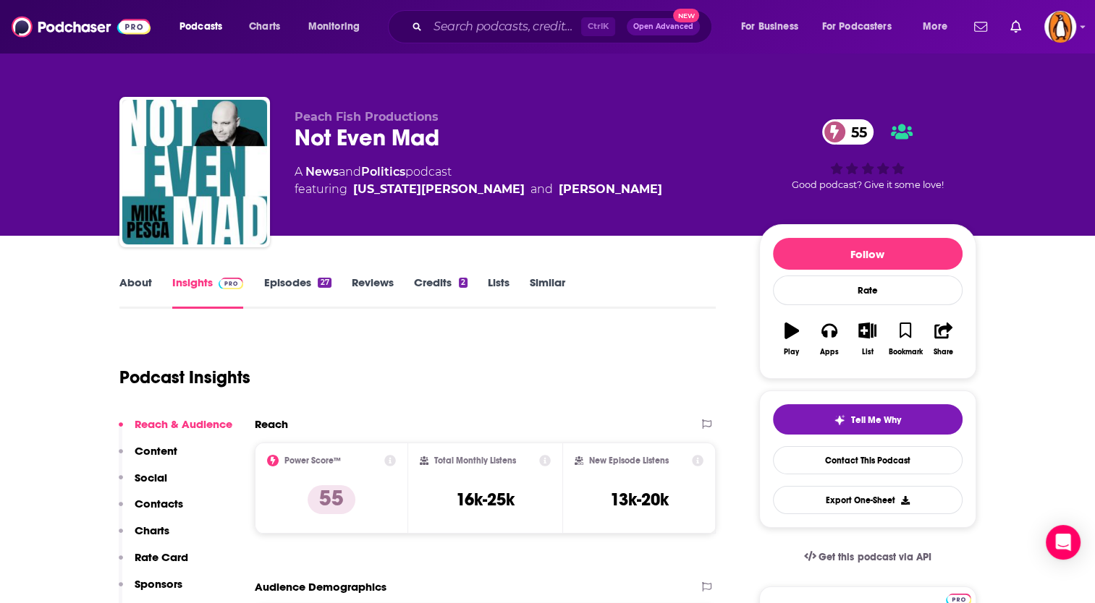 The height and width of the screenshot is (603, 1095). Describe the element at coordinates (564, 27) in the screenshot. I see `div: Search podcasts, credits, & more...` at that location.